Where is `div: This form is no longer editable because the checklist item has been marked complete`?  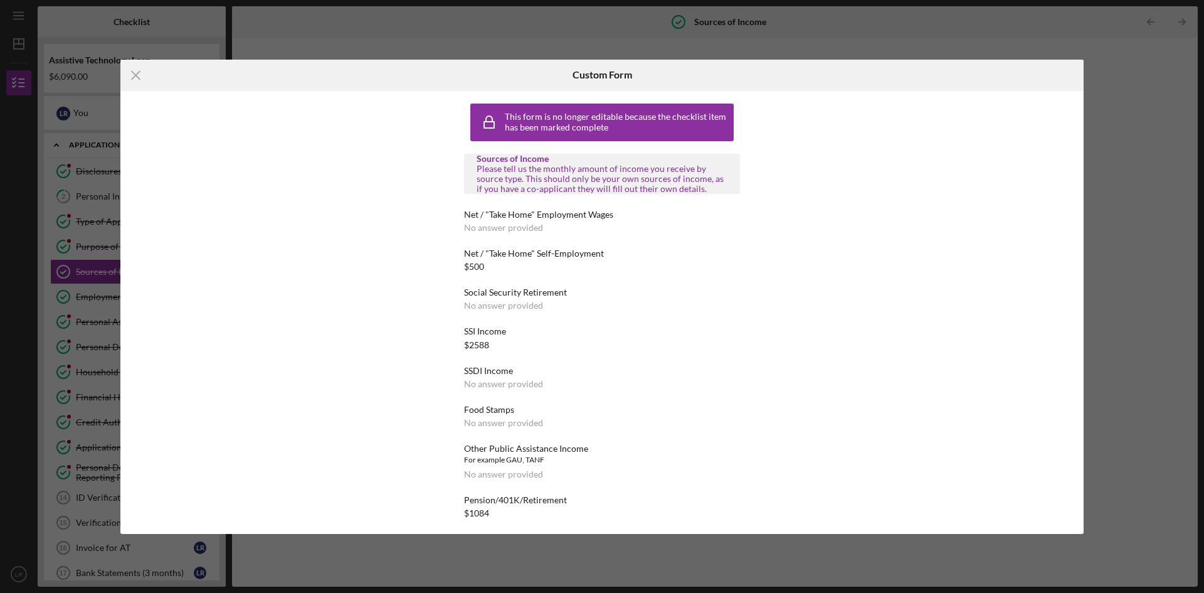 div: This form is no longer editable because the checklist item has been marked complete is located at coordinates (618, 122).